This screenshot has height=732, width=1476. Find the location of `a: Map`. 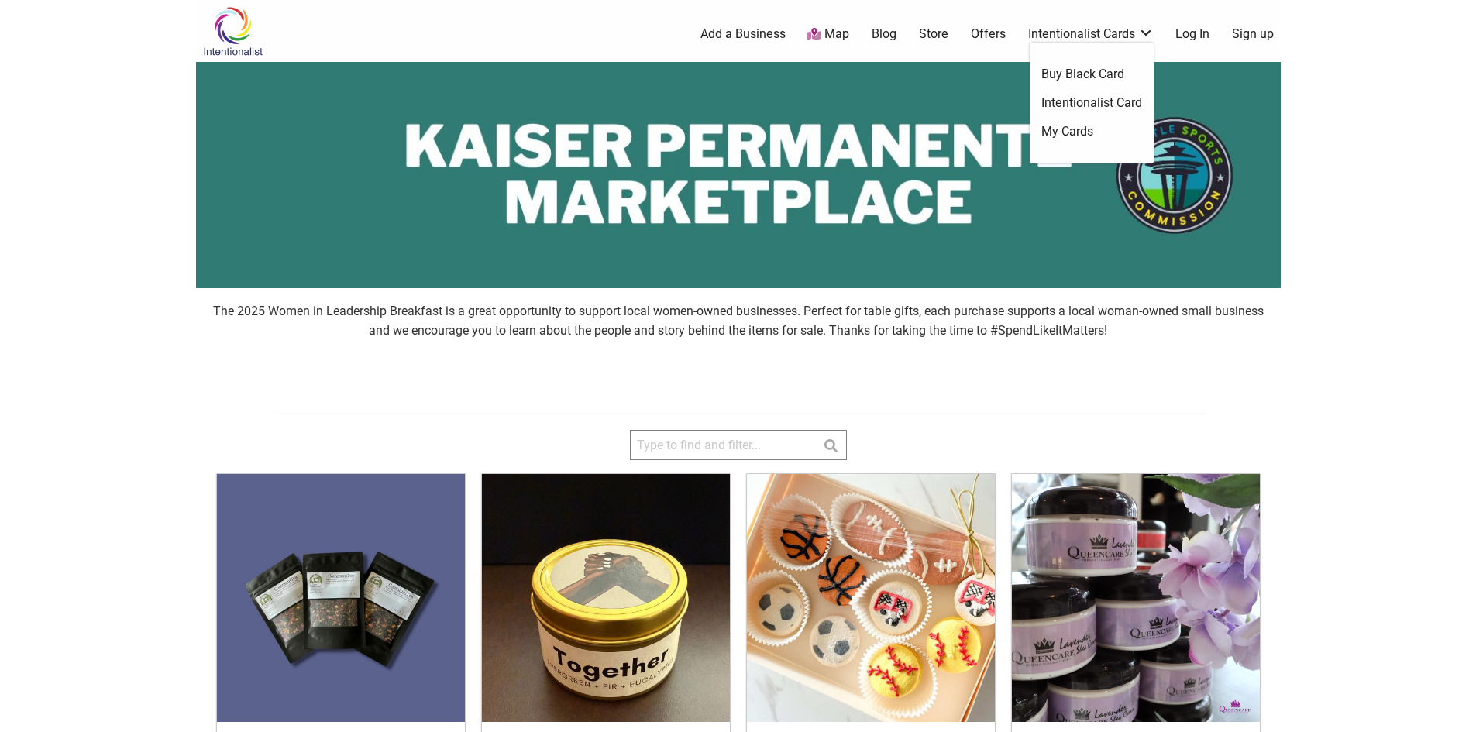

a: Map is located at coordinates (828, 34).